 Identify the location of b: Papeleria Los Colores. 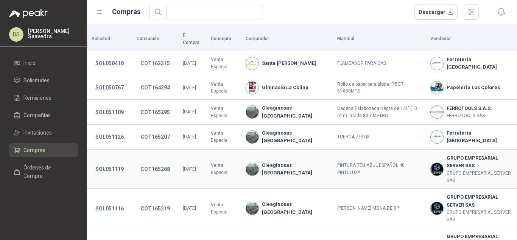
(473, 87).